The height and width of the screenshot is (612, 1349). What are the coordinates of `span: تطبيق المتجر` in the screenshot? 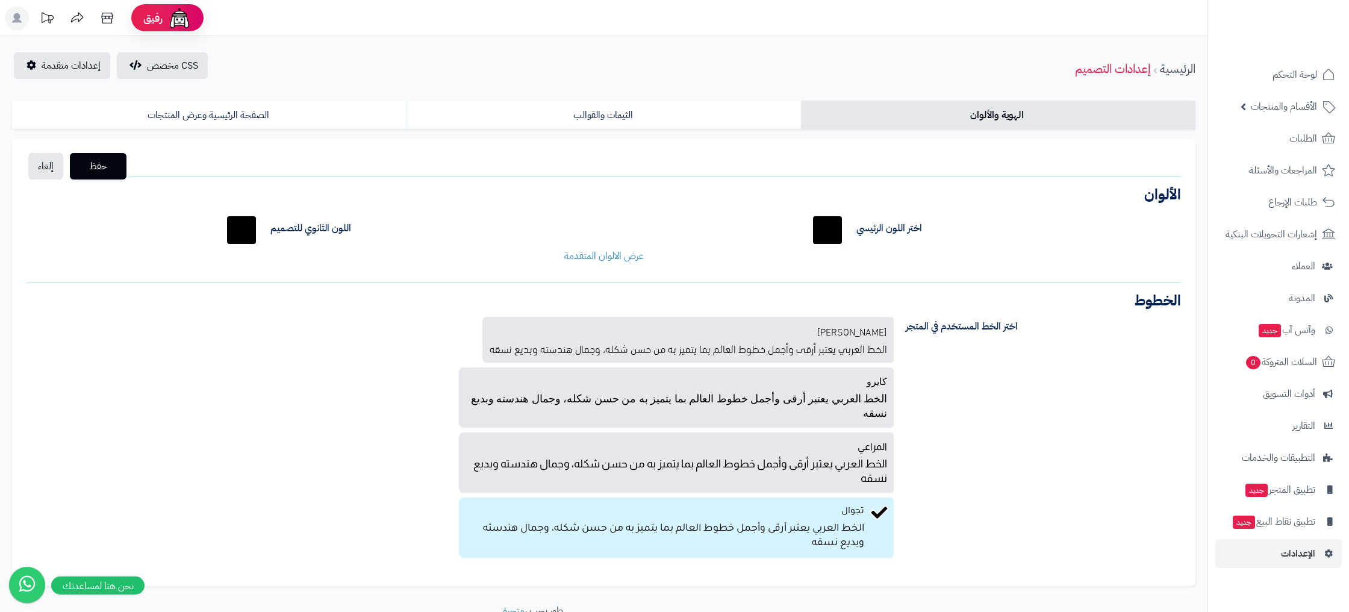 It's located at (1279, 489).